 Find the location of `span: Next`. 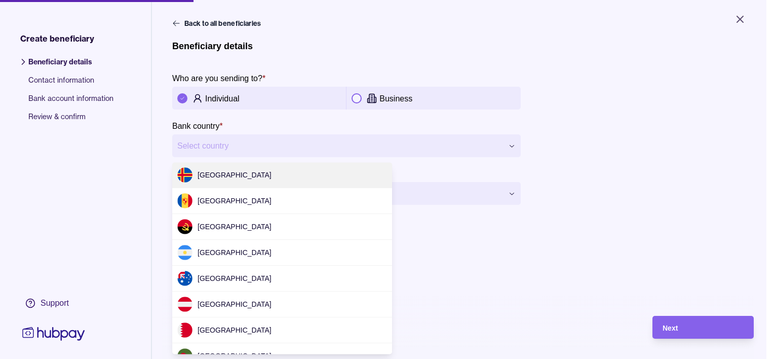

span: Next is located at coordinates (670, 328).